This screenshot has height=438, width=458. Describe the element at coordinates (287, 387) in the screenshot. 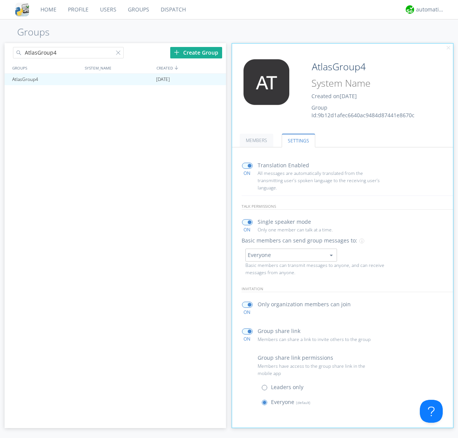

I see `p: Leaders only` at that location.